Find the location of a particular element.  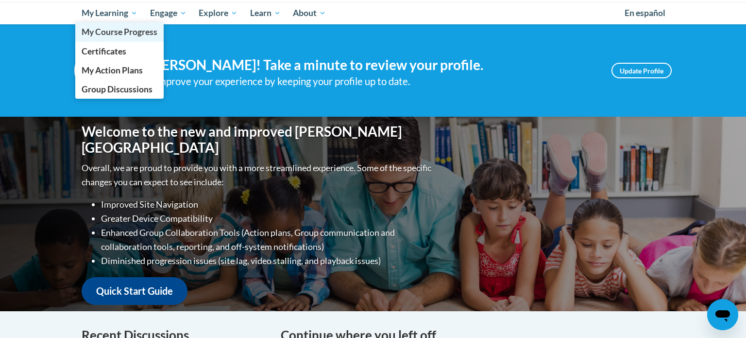

p: Overall, we are proud to provide you with a more streamlined experience. Some of the specific cha... is located at coordinates (258, 175).